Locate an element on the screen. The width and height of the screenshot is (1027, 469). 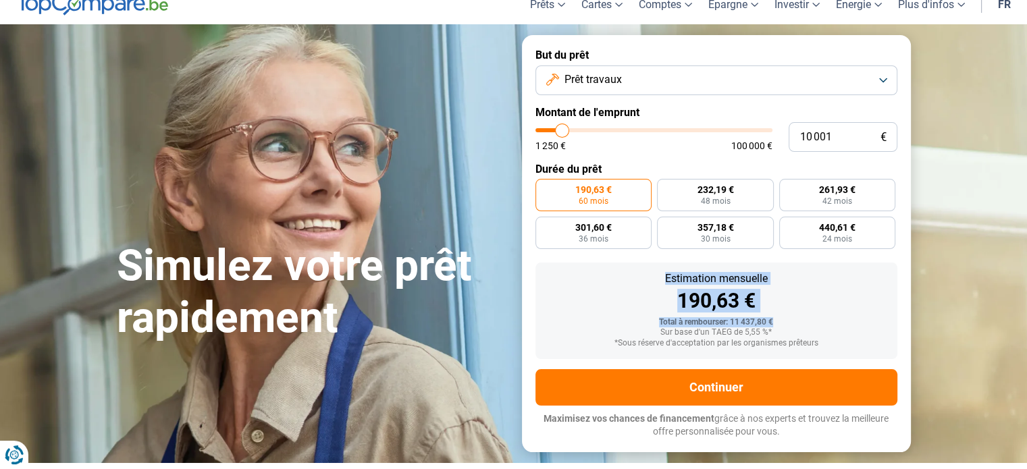
span: 42 mois is located at coordinates (837, 201).